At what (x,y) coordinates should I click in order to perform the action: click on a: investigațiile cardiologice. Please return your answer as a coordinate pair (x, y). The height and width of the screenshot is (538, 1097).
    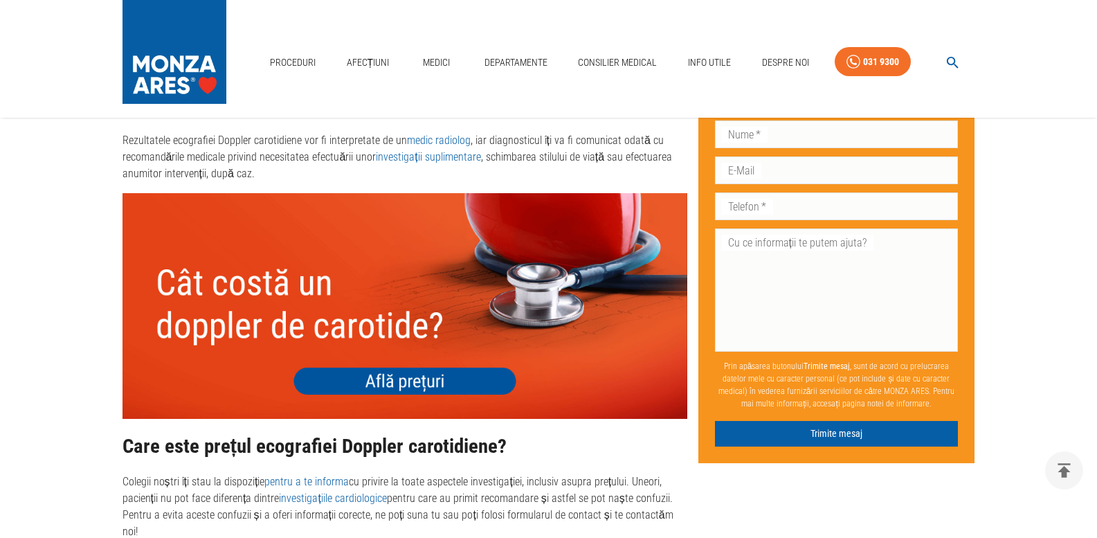
    Looking at the image, I should click on (332, 498).